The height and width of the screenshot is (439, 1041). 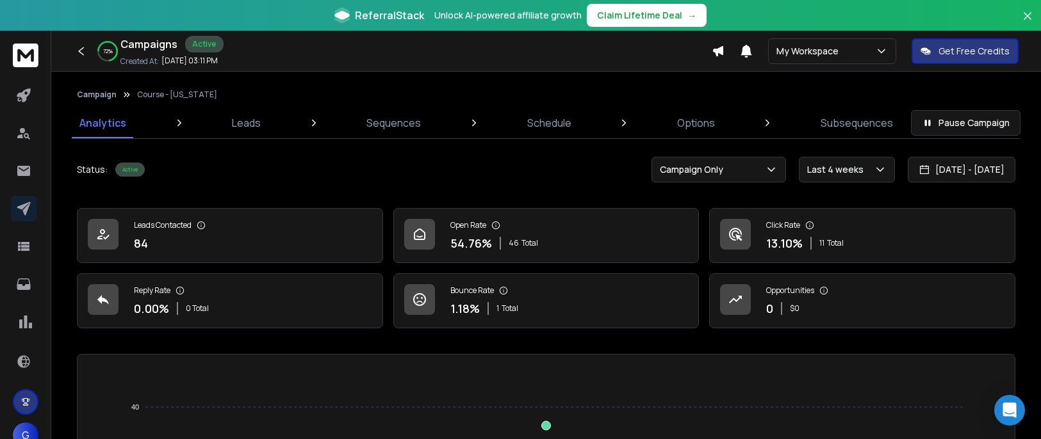 What do you see at coordinates (246, 123) in the screenshot?
I see `a: Leads` at bounding box center [246, 123].